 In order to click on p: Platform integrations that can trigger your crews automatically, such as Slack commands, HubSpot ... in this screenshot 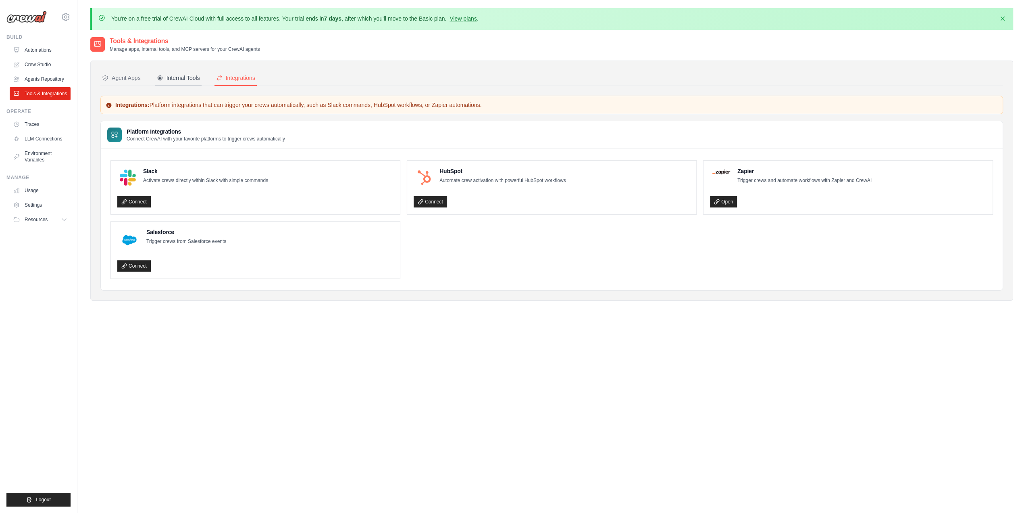, I will do `click(552, 105)`.